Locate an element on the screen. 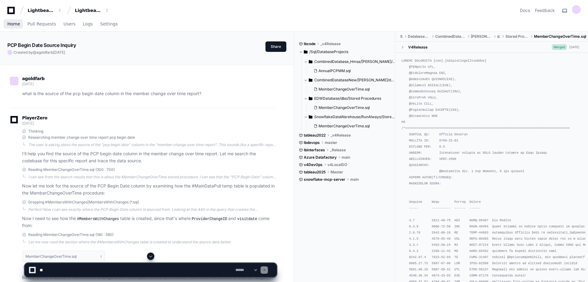 The image size is (588, 282). span: Sql is located at coordinates (401, 37).